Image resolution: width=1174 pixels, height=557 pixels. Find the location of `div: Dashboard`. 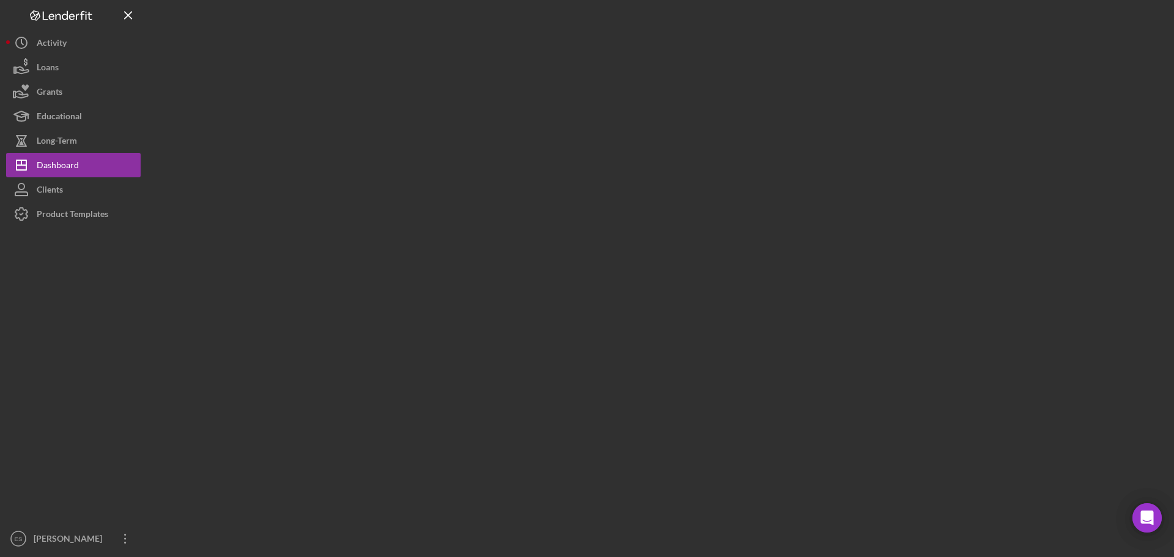

div: Dashboard is located at coordinates (57, 166).